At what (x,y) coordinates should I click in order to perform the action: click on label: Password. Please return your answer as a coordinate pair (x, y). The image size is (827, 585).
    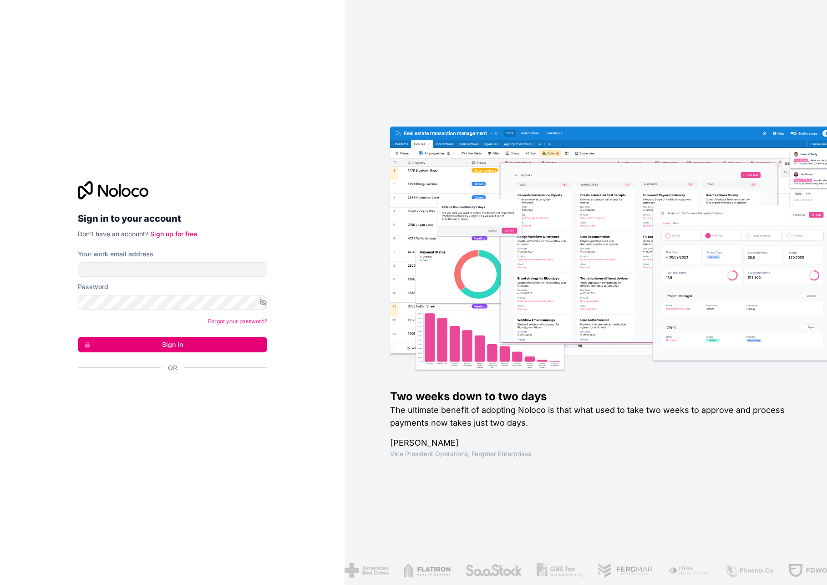
    Looking at the image, I should click on (93, 287).